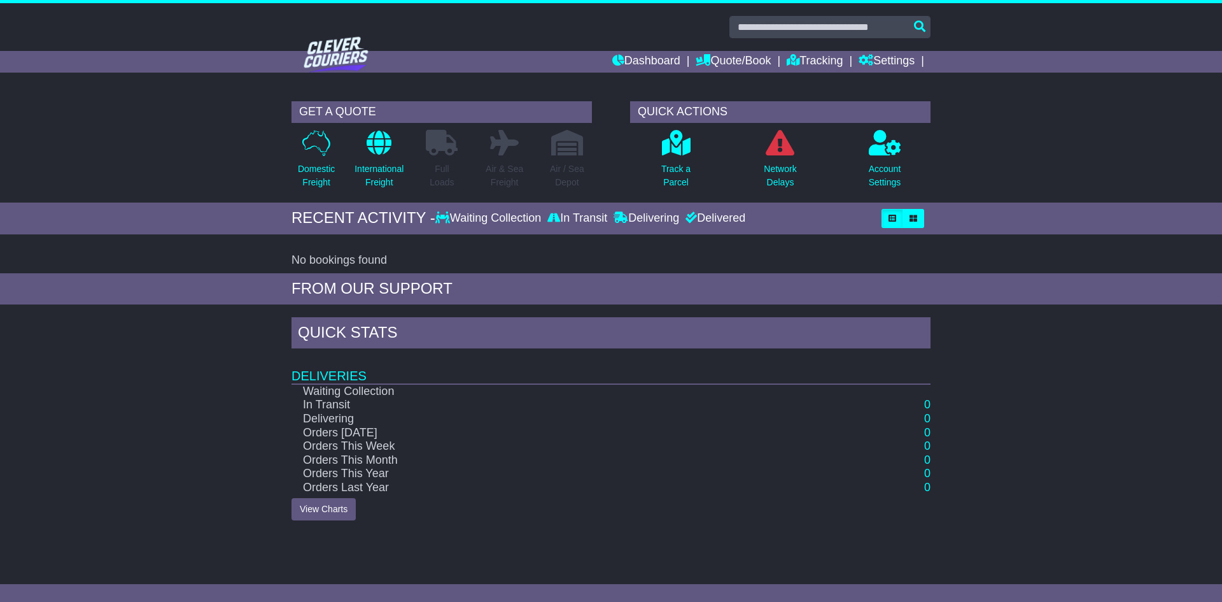 Image resolution: width=1222 pixels, height=602 pixels. Describe the element at coordinates (442, 112) in the screenshot. I see `div: GET A QUOTE` at that location.